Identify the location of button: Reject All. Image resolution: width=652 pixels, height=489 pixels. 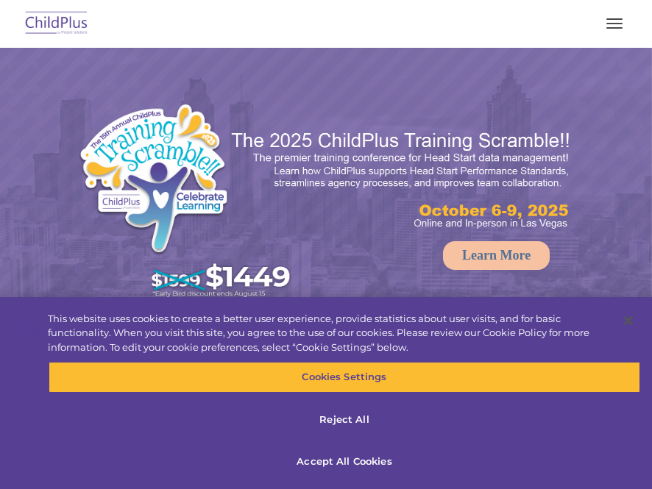
(344, 420).